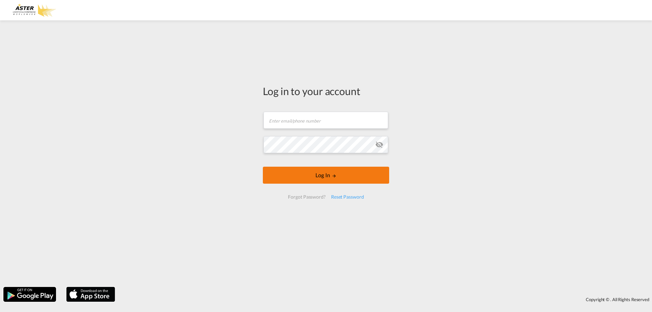 This screenshot has width=652, height=312. I want to click on input: Enter email/phone number, so click(326, 120).